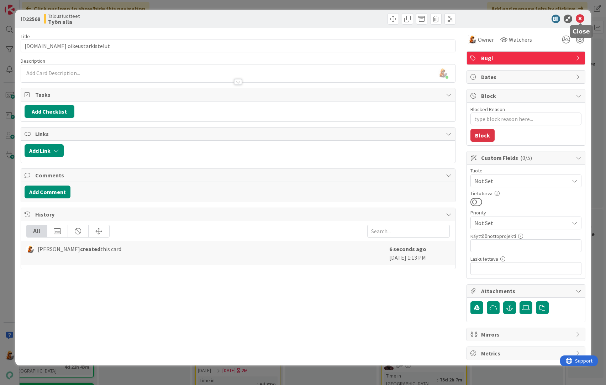 The height and width of the screenshot is (385, 606). I want to click on span: Dates, so click(526, 77).